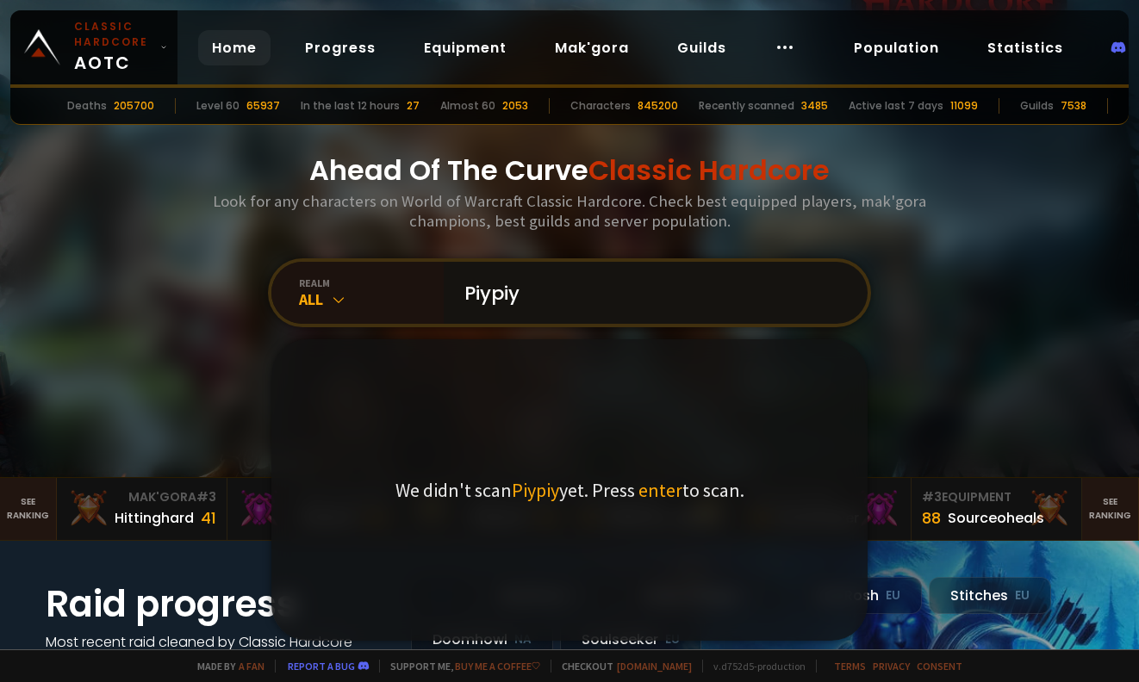  What do you see at coordinates (849, 666) in the screenshot?
I see `a: Terms` at bounding box center [849, 666].